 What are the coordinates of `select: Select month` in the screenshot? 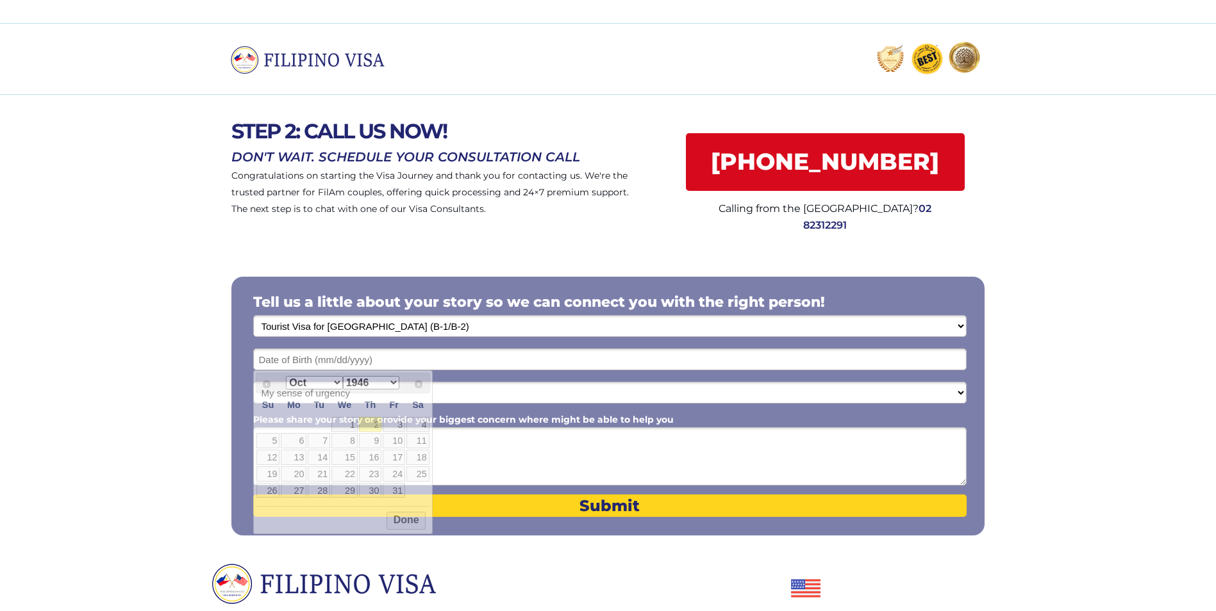 It's located at (314, 383).